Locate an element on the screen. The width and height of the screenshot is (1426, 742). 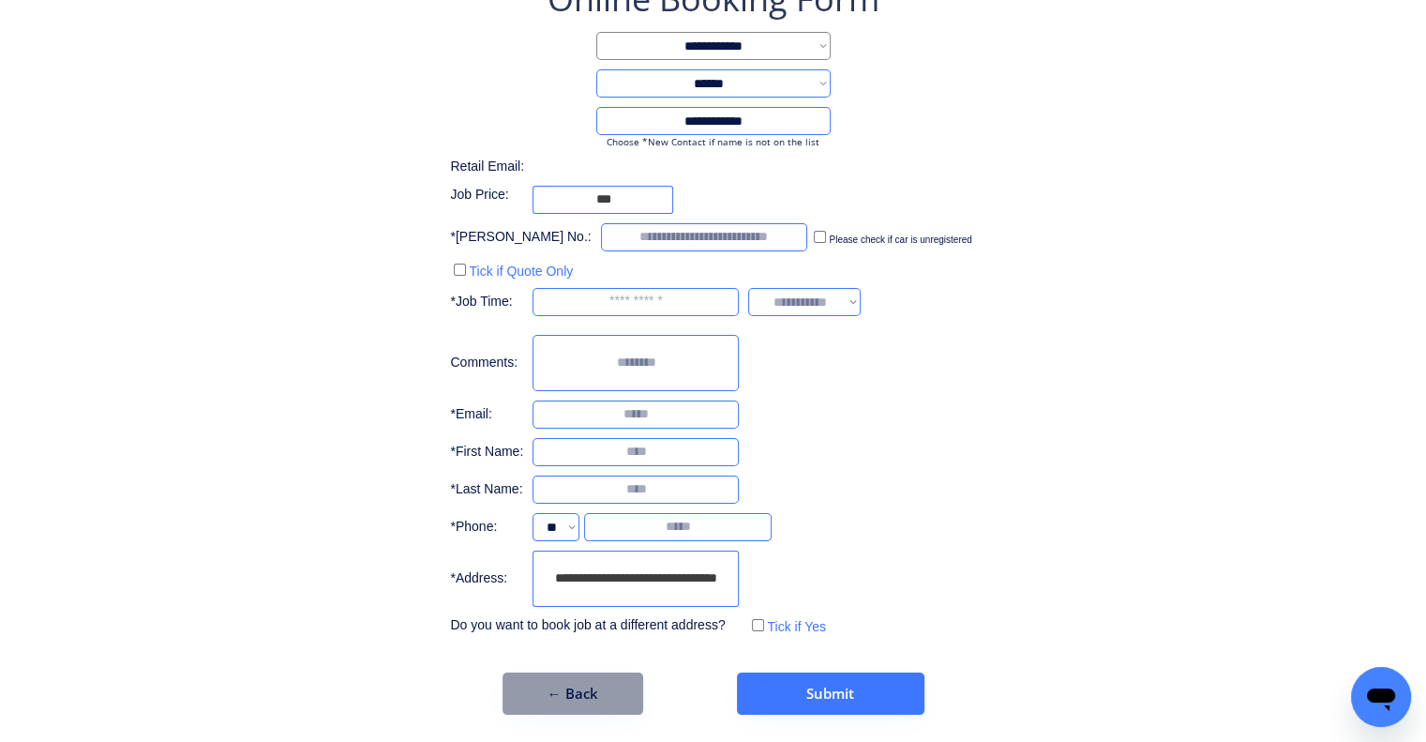
div: *First Name: is located at coordinates (487, 452).